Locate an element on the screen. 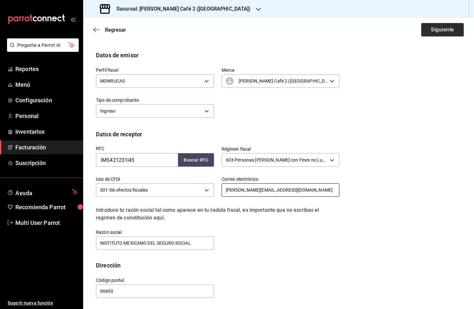 The image size is (474, 309). button: Buscar RFC is located at coordinates (196, 160).